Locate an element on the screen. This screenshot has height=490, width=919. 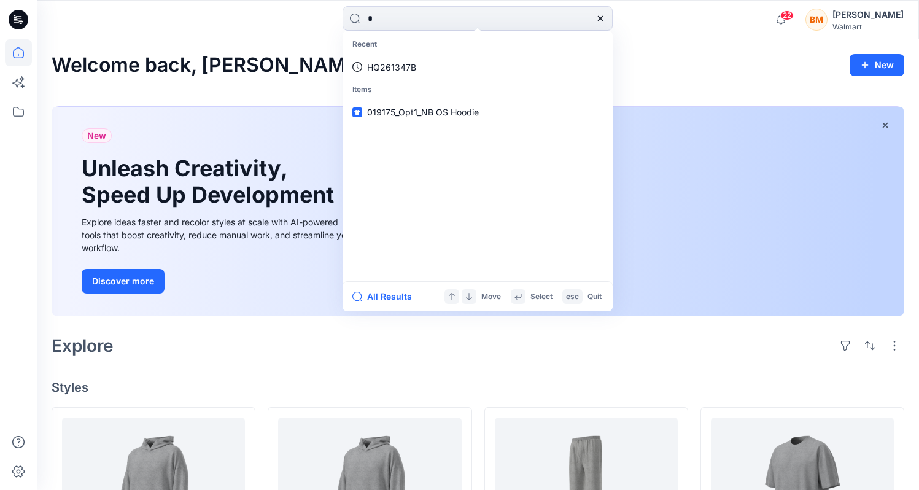
p: esc is located at coordinates (572, 296).